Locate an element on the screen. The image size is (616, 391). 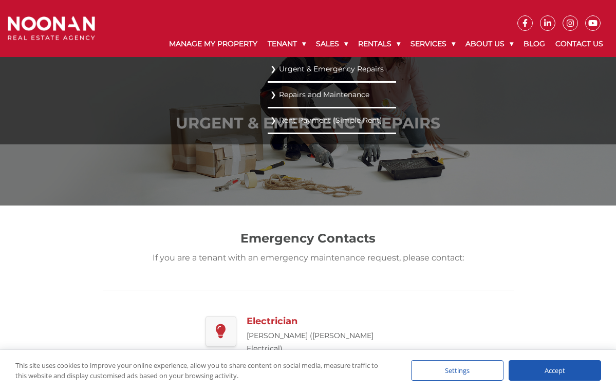
a: Rentals is located at coordinates (379, 44).